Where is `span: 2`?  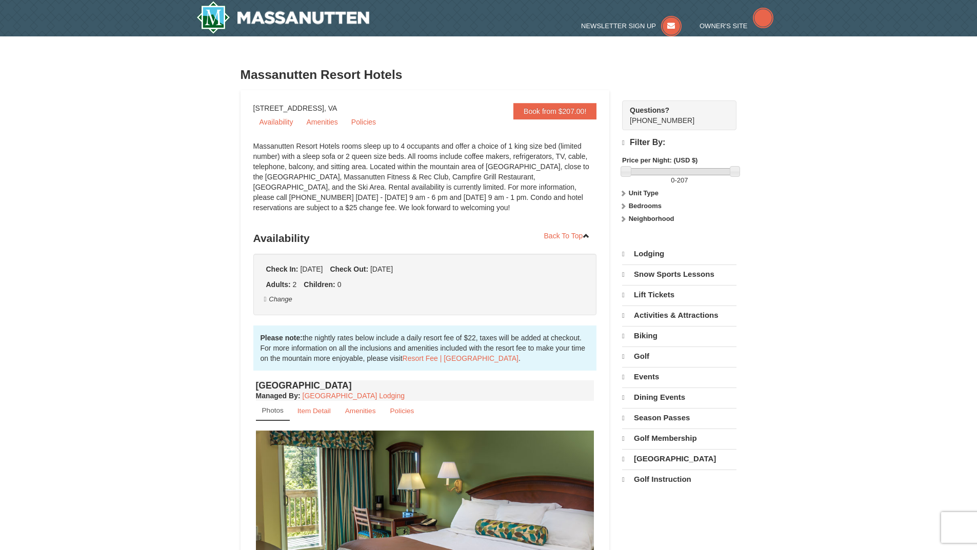 span: 2 is located at coordinates (295, 285).